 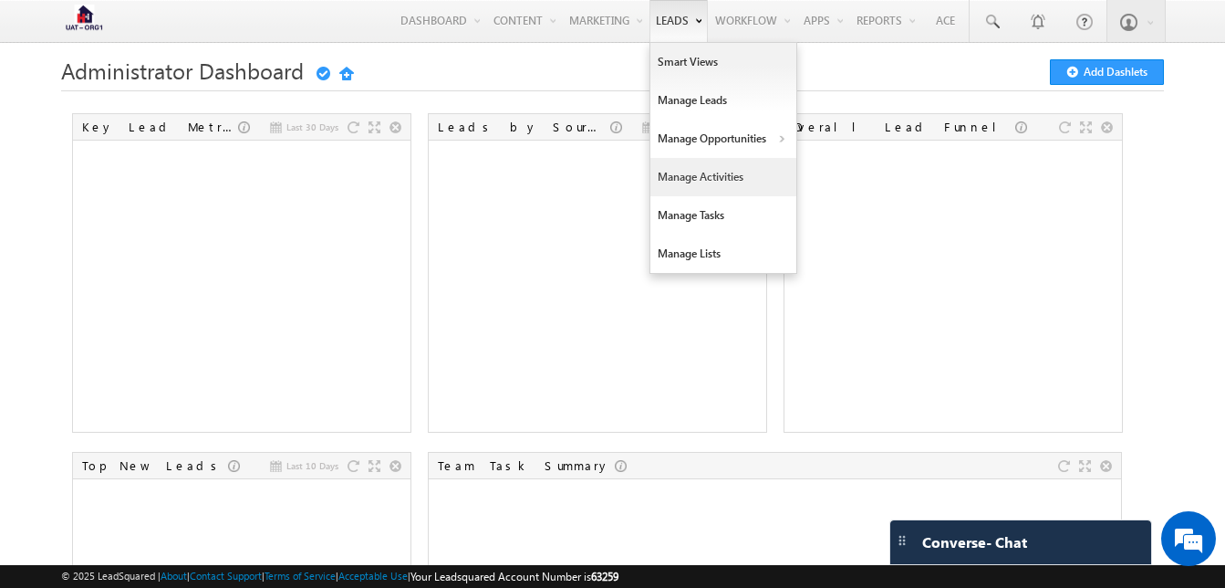 I want to click on span: Last 30 Days, so click(x=312, y=127).